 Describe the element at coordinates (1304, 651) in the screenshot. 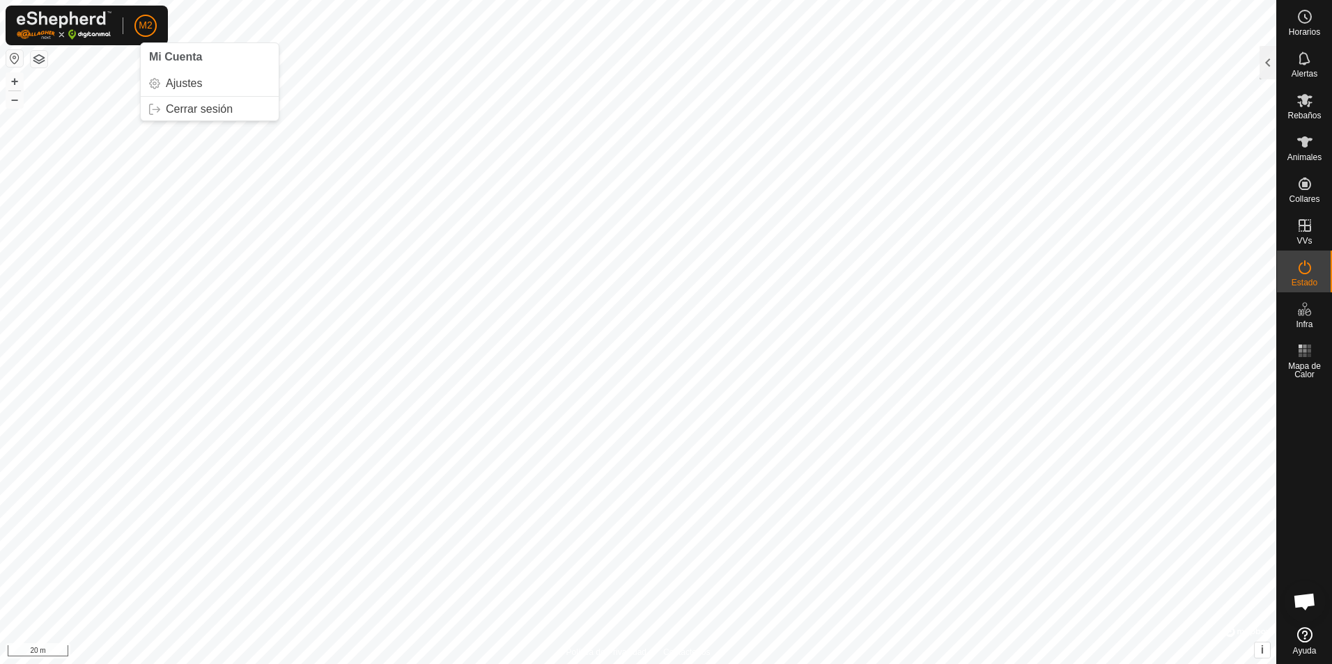

I see `span: Ayuda` at that location.